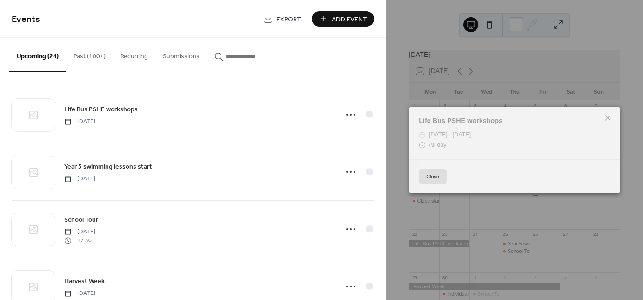 The image size is (643, 300). Describe the element at coordinates (80, 240) in the screenshot. I see `span: 17:30` at that location.